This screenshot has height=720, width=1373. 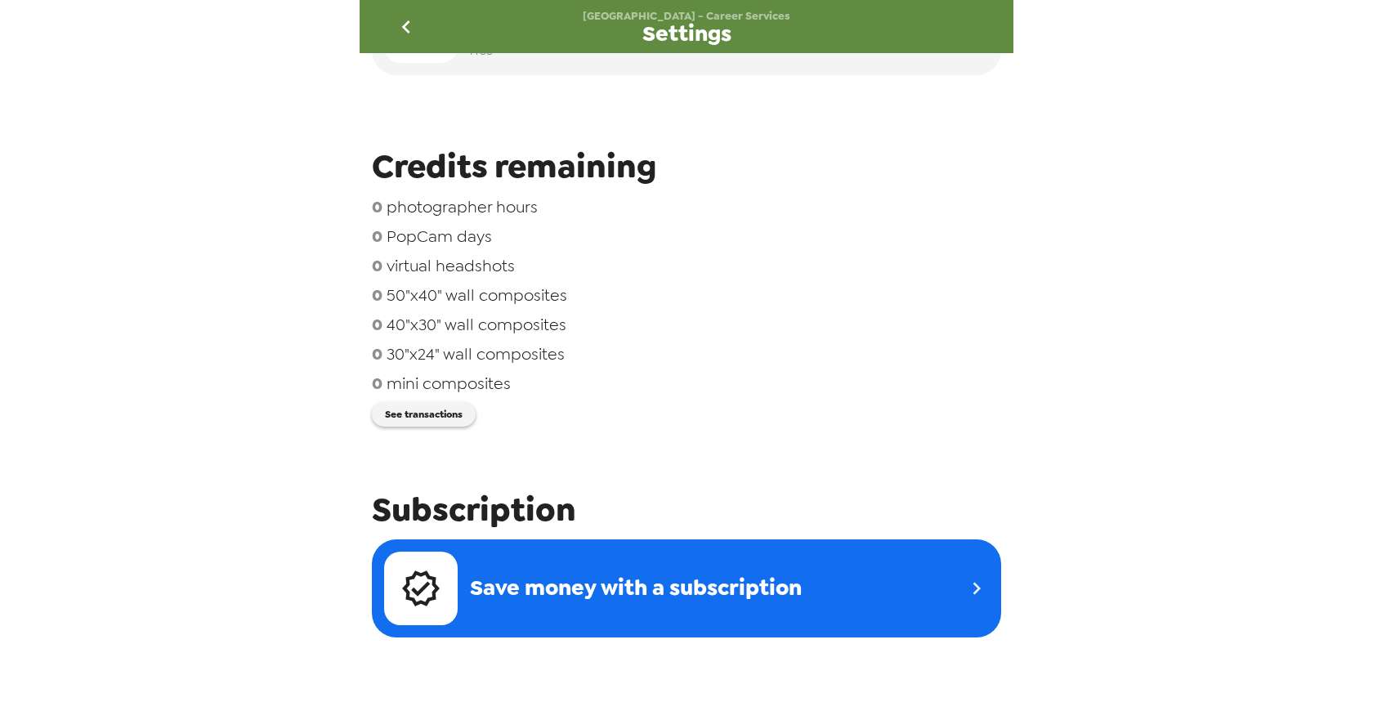 What do you see at coordinates (476, 295) in the screenshot?
I see `span: 50"x40" wall composites` at bounding box center [476, 295].